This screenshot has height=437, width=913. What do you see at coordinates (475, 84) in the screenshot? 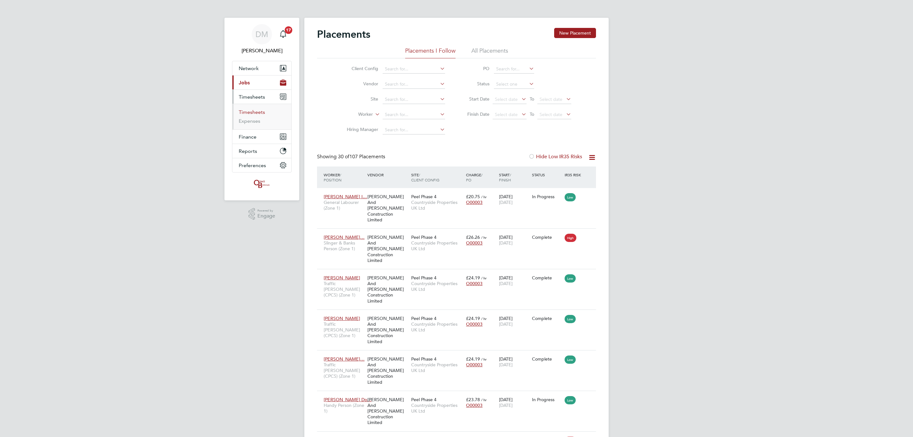
I see `label: Status` at bounding box center [475, 84].